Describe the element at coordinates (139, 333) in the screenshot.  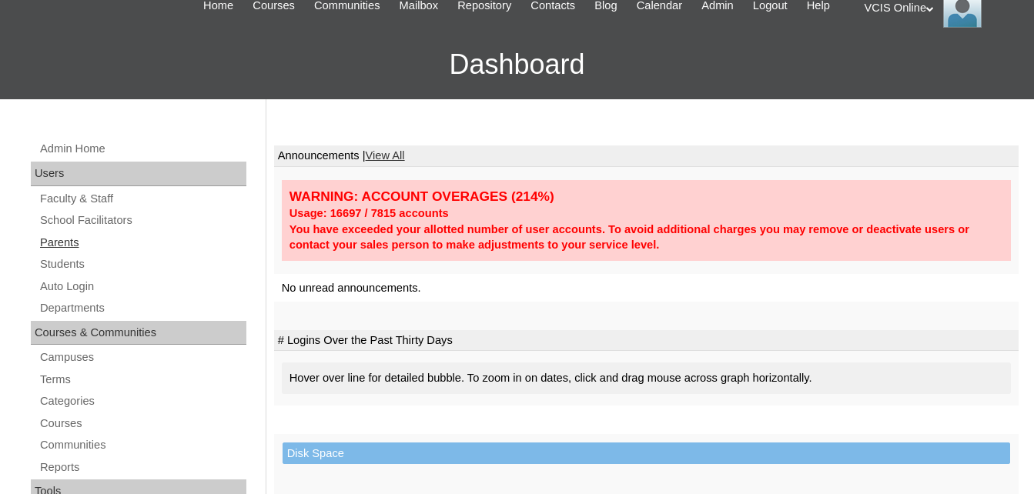
I see `div: Courses & Communities` at that location.